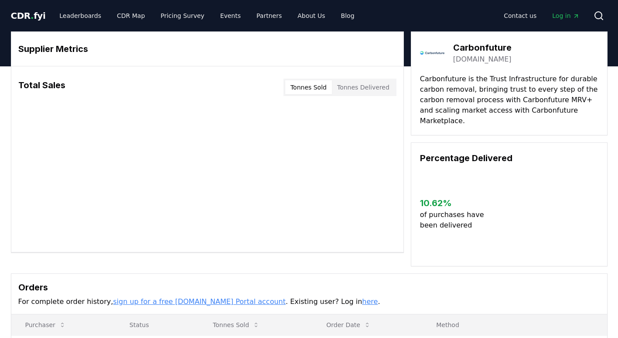 The width and height of the screenshot is (618, 338). What do you see at coordinates (370, 301) in the screenshot?
I see `a: here` at bounding box center [370, 301].